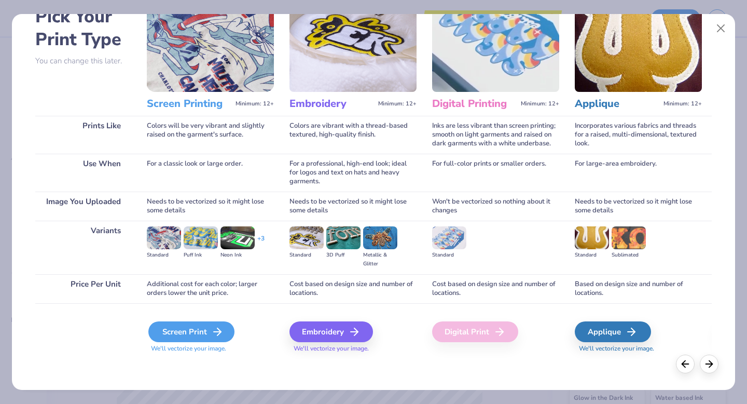 This screenshot has width=747, height=404. I want to click on div: Puff Ink, so click(201, 255).